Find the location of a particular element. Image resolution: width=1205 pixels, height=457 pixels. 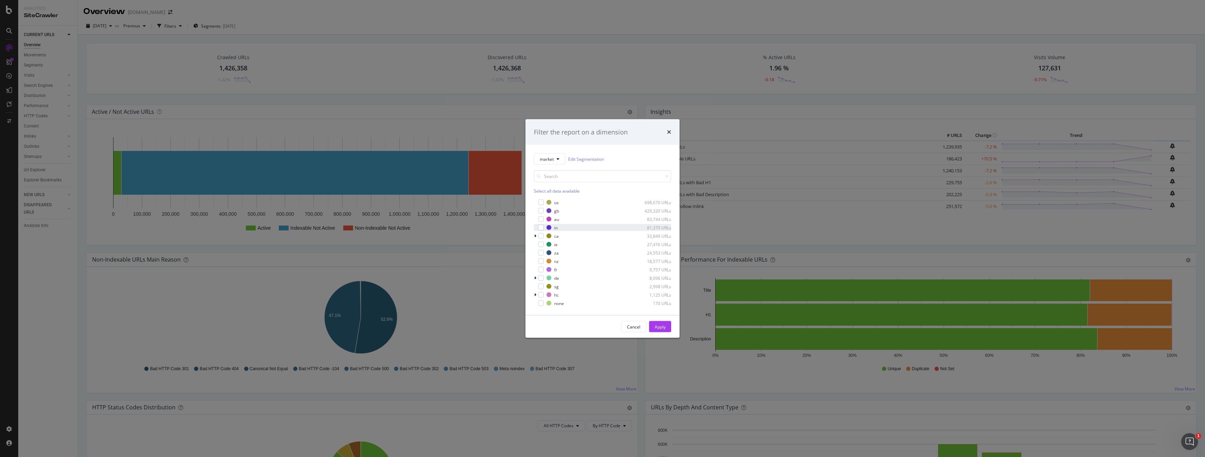

div: de is located at coordinates (556, 278).